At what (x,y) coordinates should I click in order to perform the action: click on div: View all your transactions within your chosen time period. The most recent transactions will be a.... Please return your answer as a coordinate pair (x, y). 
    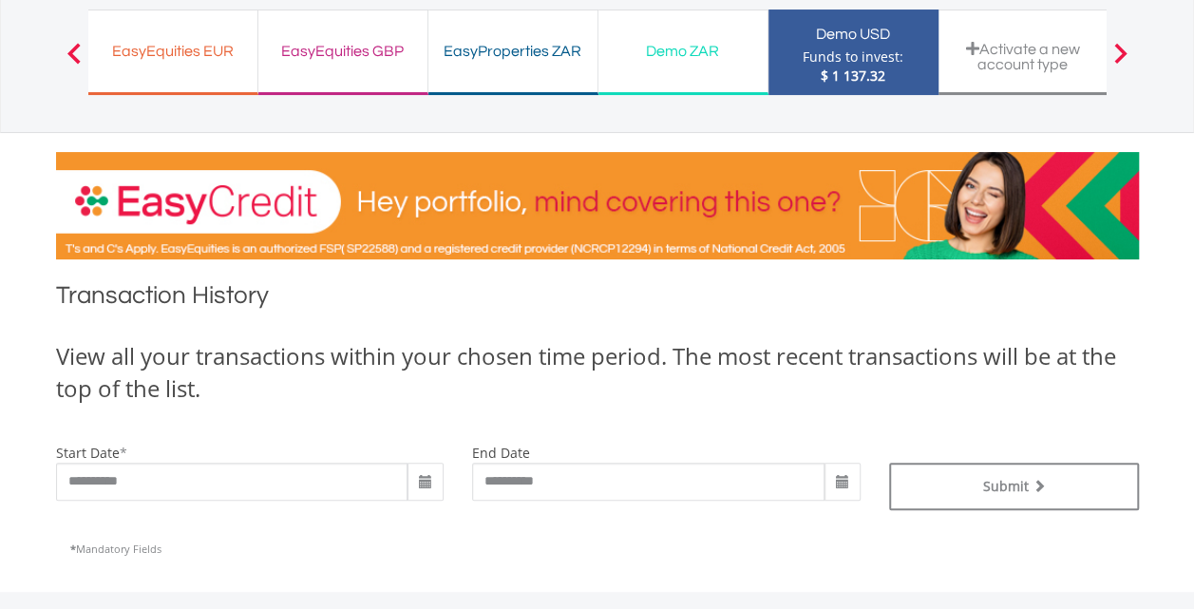
    Looking at the image, I should click on (597, 372).